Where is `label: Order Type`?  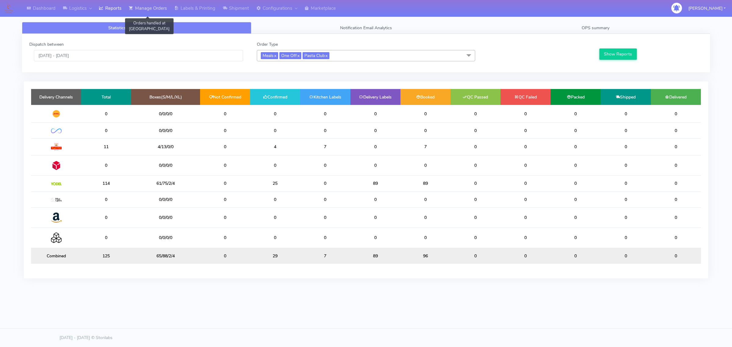
label: Order Type is located at coordinates (267, 44).